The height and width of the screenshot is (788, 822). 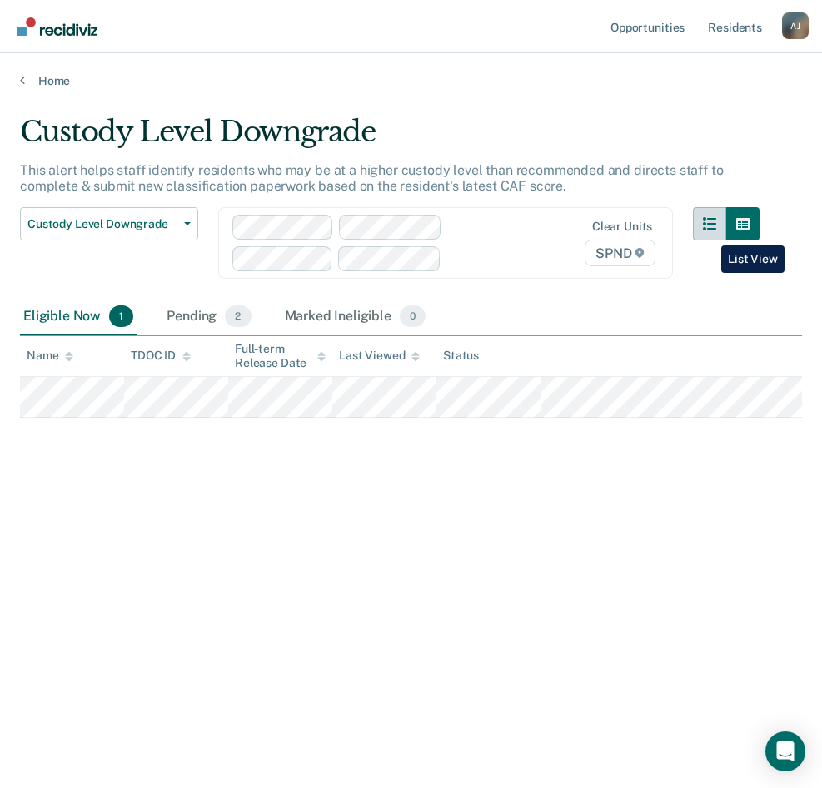 What do you see at coordinates (371, 178) in the screenshot?
I see `p: This alert helps staff identify residents who may be at a higher custody level than recommended a...` at bounding box center [371, 178].